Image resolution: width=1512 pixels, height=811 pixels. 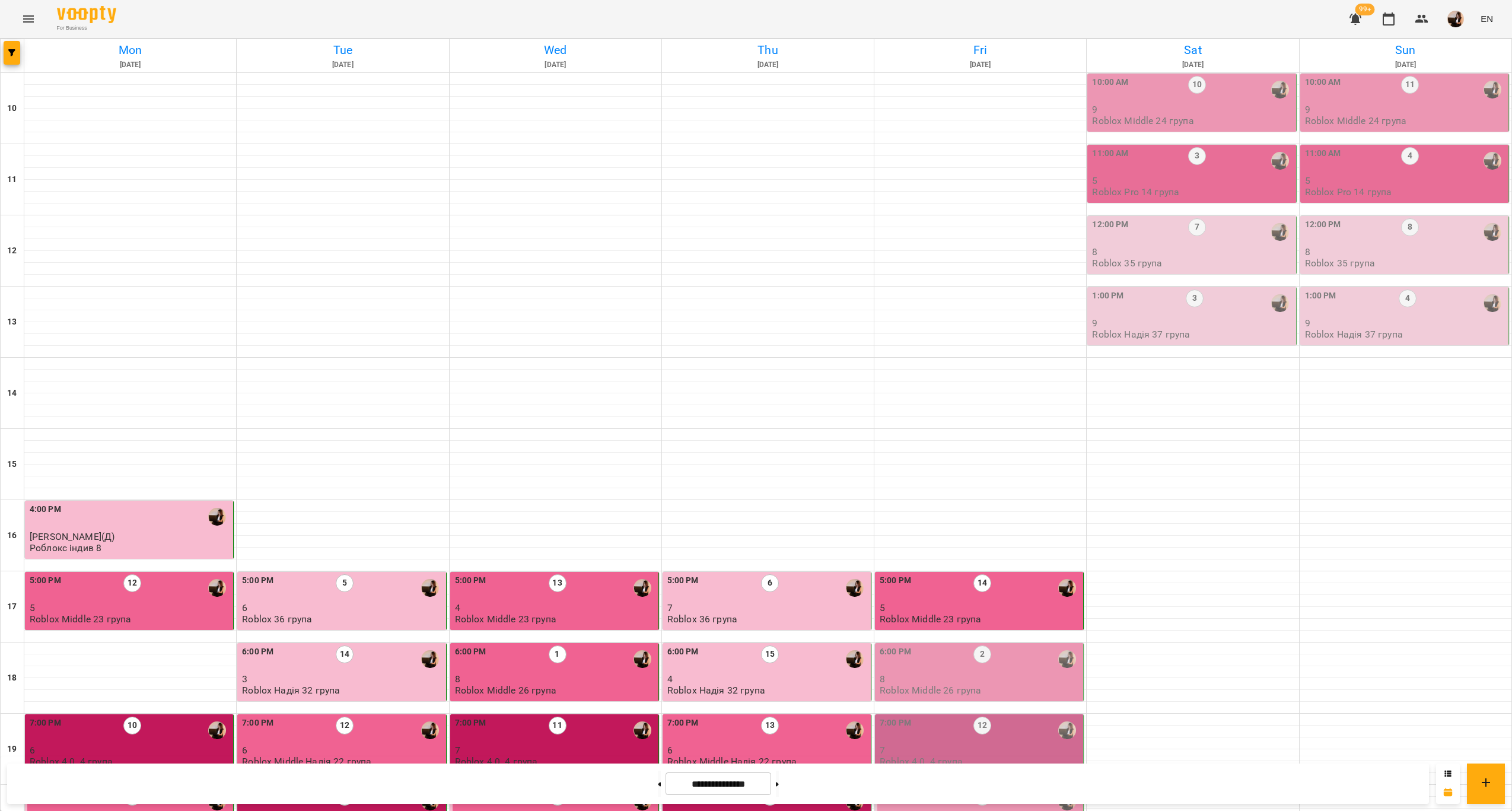 What do you see at coordinates (343, 50) in the screenshot?
I see `h6: Tue` at bounding box center [343, 50].